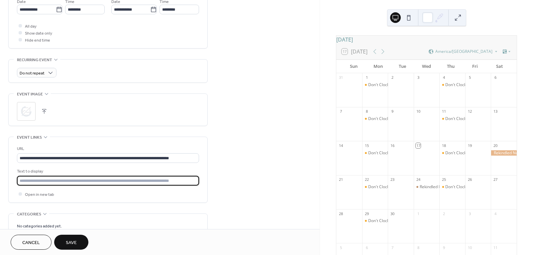  Describe the element at coordinates (71, 243) in the screenshot. I see `span: Save` at that location.